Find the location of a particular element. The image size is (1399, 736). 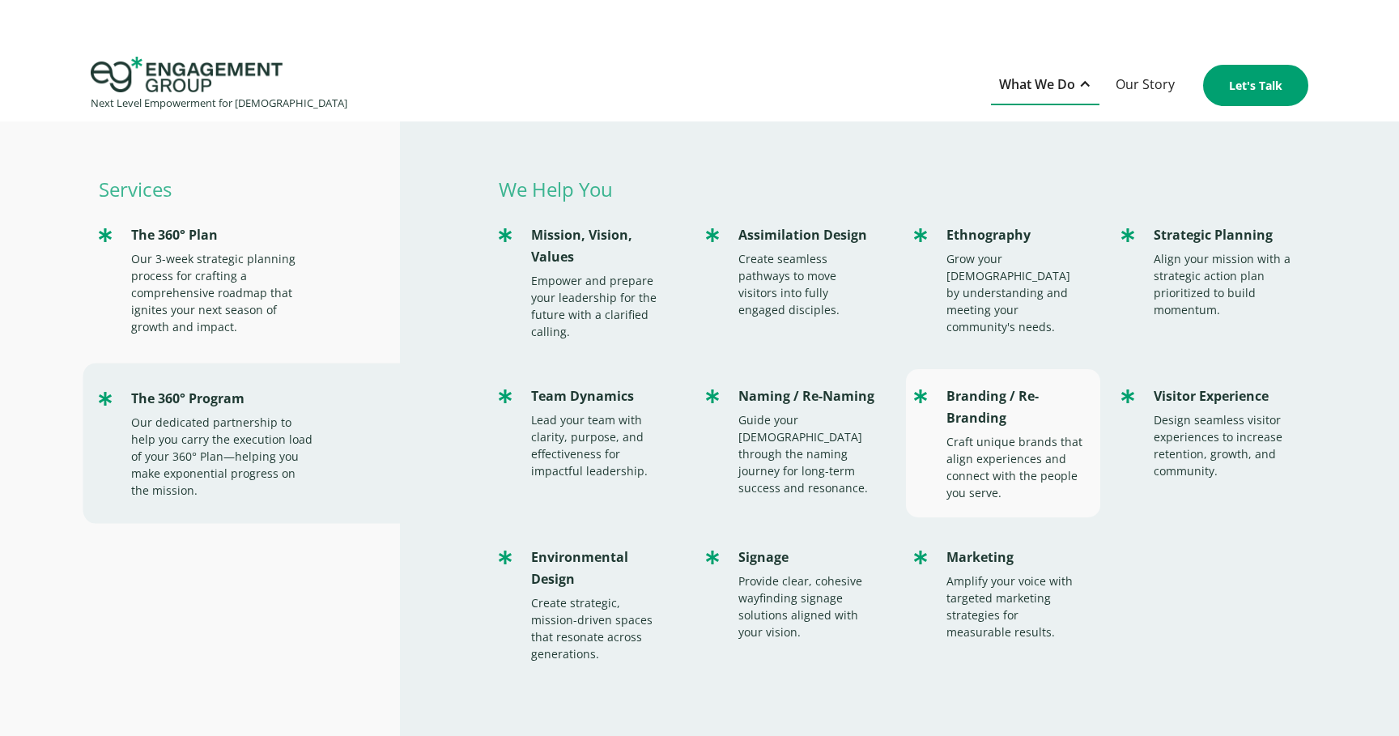

div: The 360° Program is located at coordinates (222, 398).